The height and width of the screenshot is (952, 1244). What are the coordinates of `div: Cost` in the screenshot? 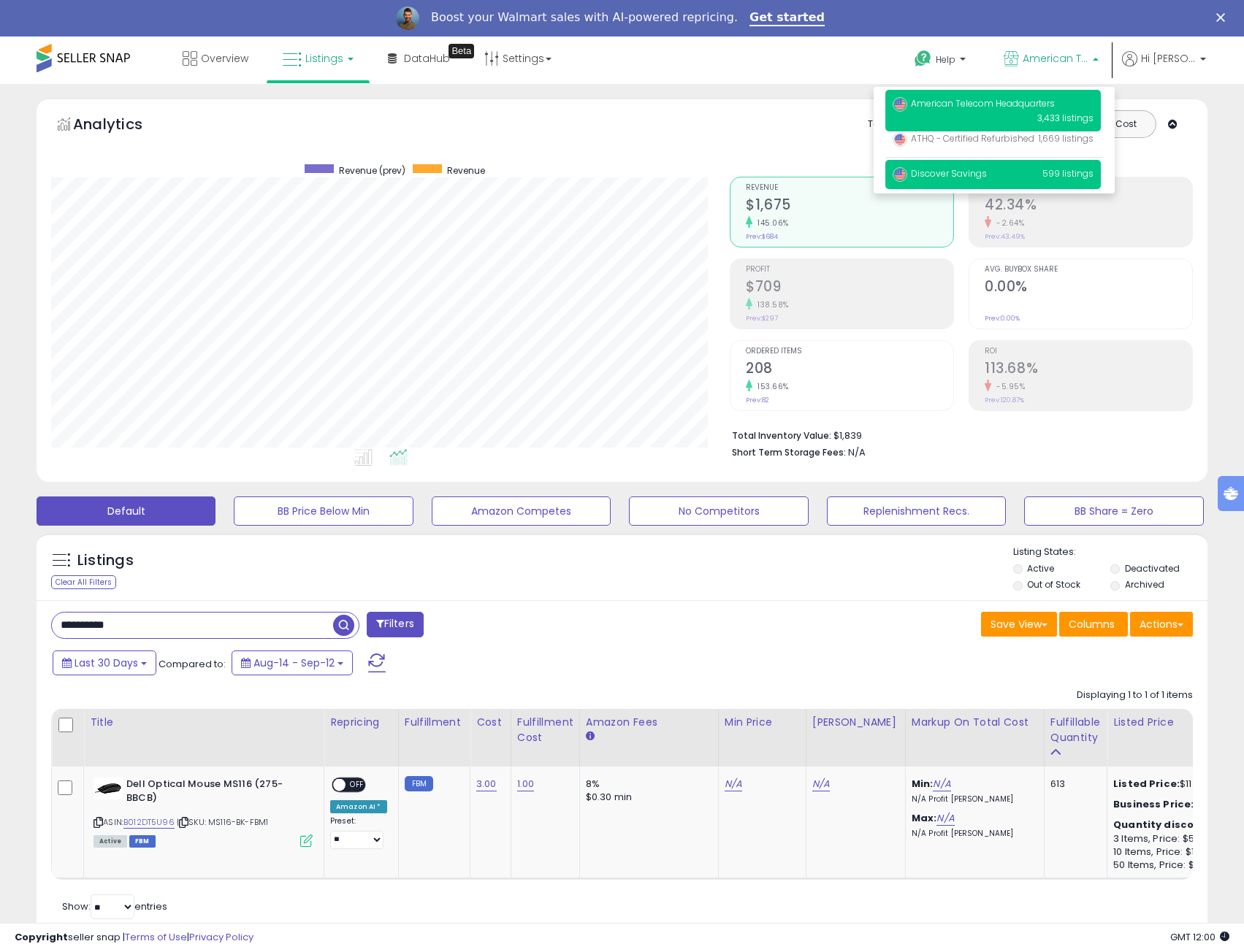 It's located at (490, 722).